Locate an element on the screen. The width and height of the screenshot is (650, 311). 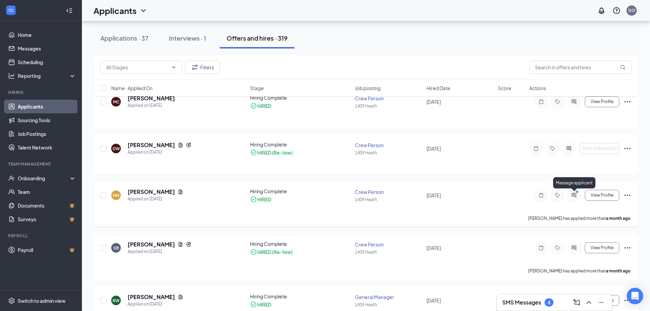
h3: SMS Messages is located at coordinates (522, 302).